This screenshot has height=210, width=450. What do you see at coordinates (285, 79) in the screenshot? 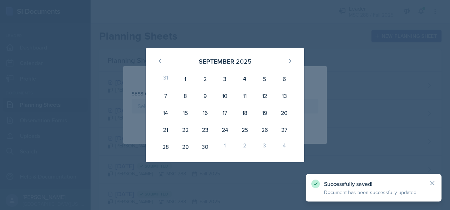
I see `div: 6` at bounding box center [285, 79].